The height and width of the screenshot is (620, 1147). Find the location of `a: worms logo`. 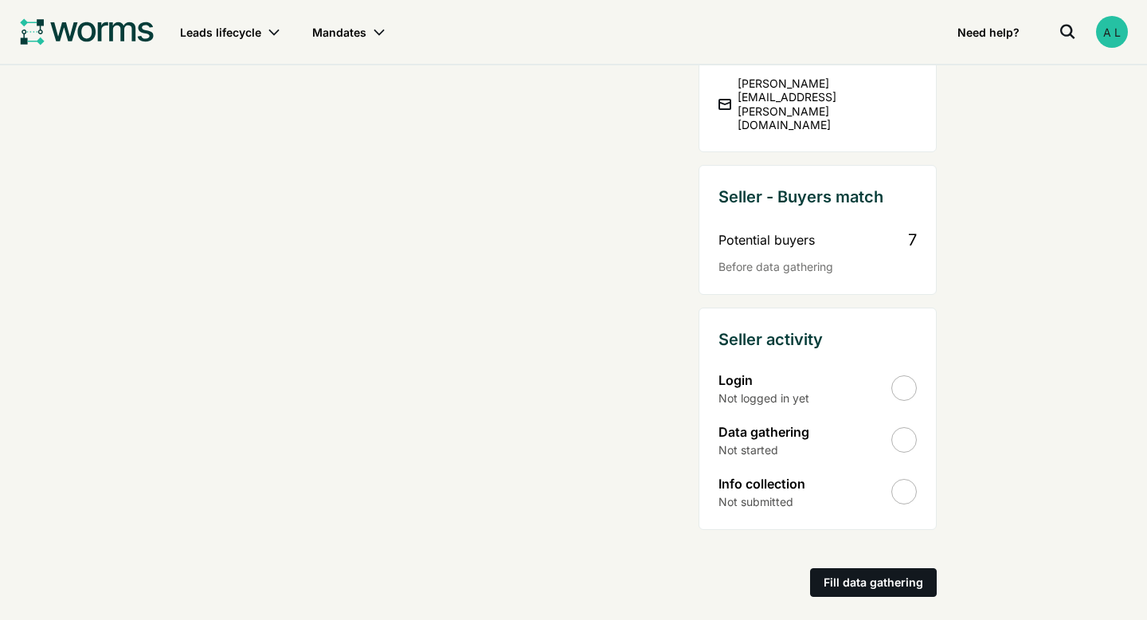

a: worms logo is located at coordinates (87, 32).